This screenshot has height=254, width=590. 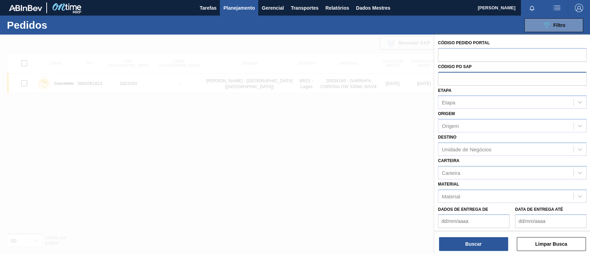 I want to click on button: Notificações, so click(x=532, y=8).